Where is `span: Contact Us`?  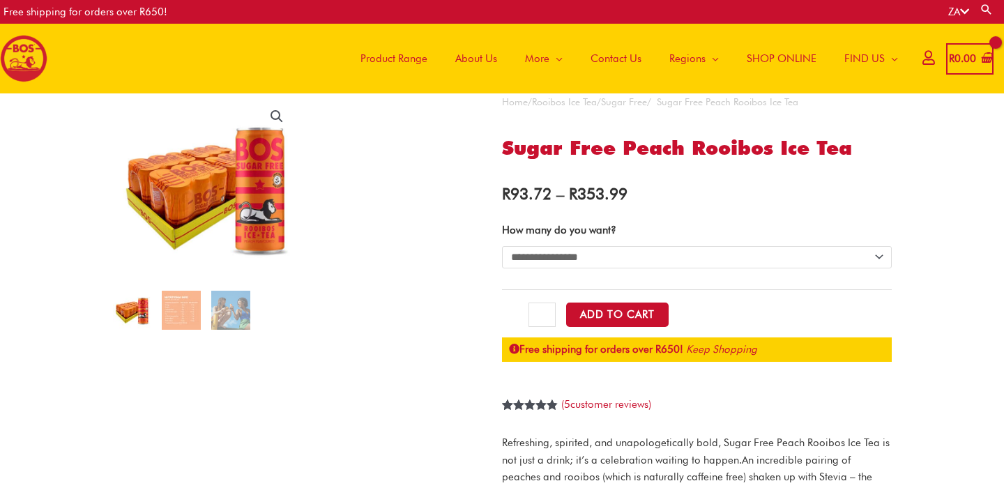 span: Contact Us is located at coordinates (616, 59).